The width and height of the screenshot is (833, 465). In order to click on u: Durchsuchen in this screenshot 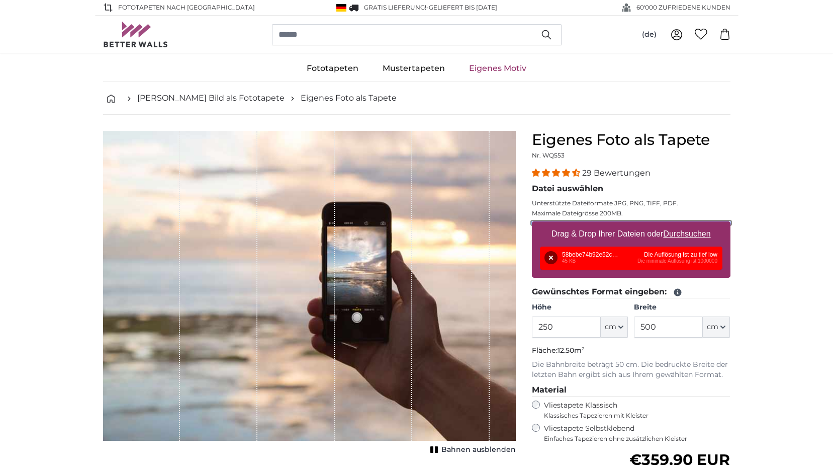, I will do `click(687, 233)`.